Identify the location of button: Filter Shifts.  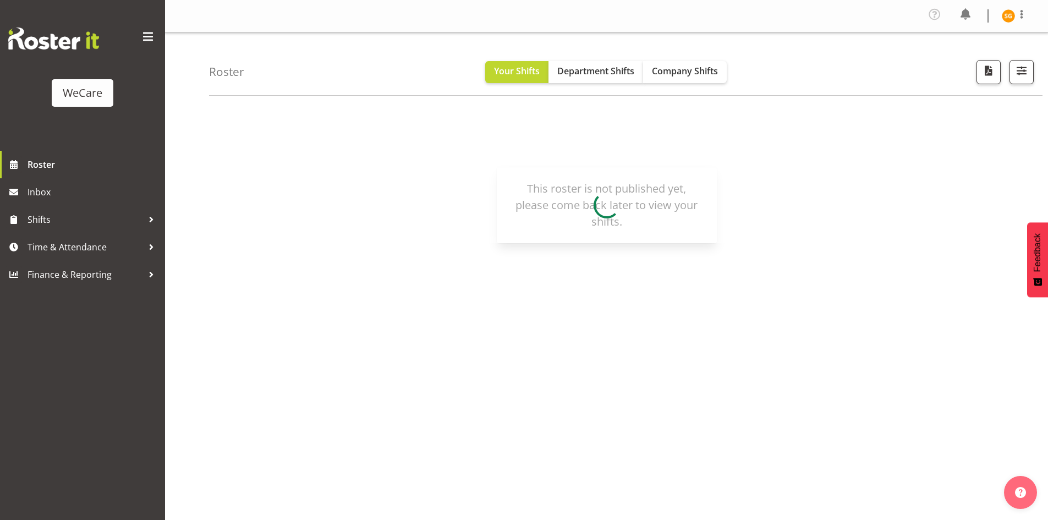
(1022, 72).